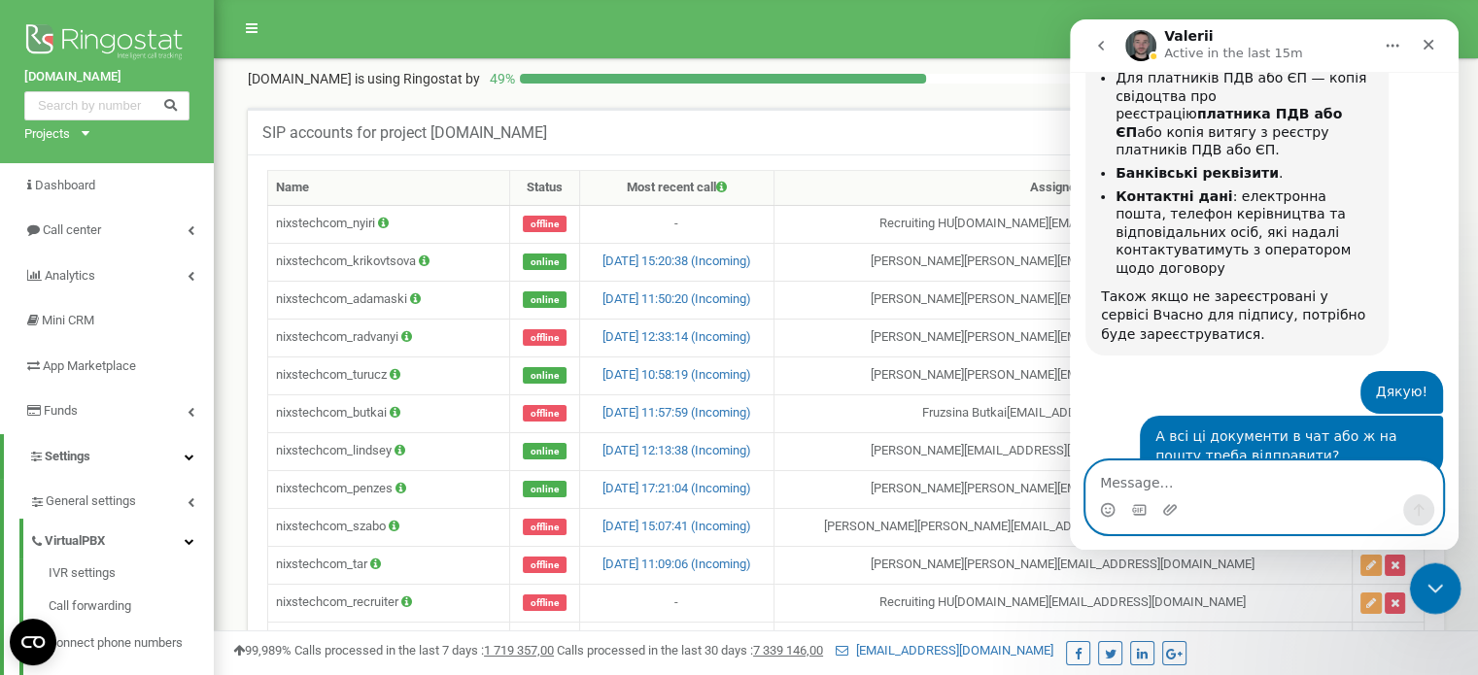 The width and height of the screenshot is (1478, 675). What do you see at coordinates (389, 189) in the screenshot?
I see `th: Name` at bounding box center [389, 189].